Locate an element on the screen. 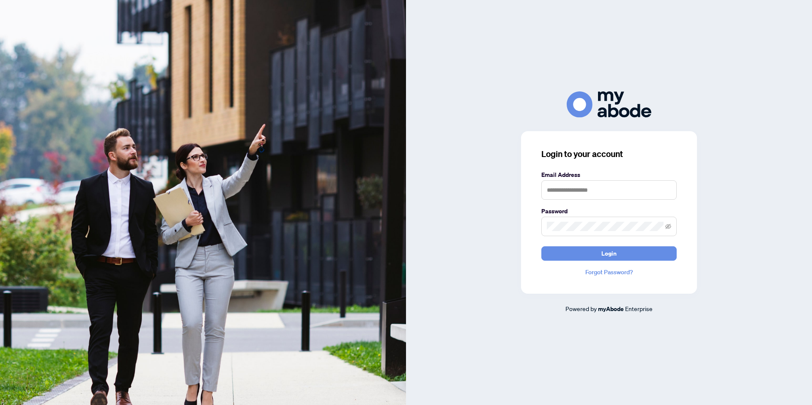  span: eye-invisible is located at coordinates (669, 226).